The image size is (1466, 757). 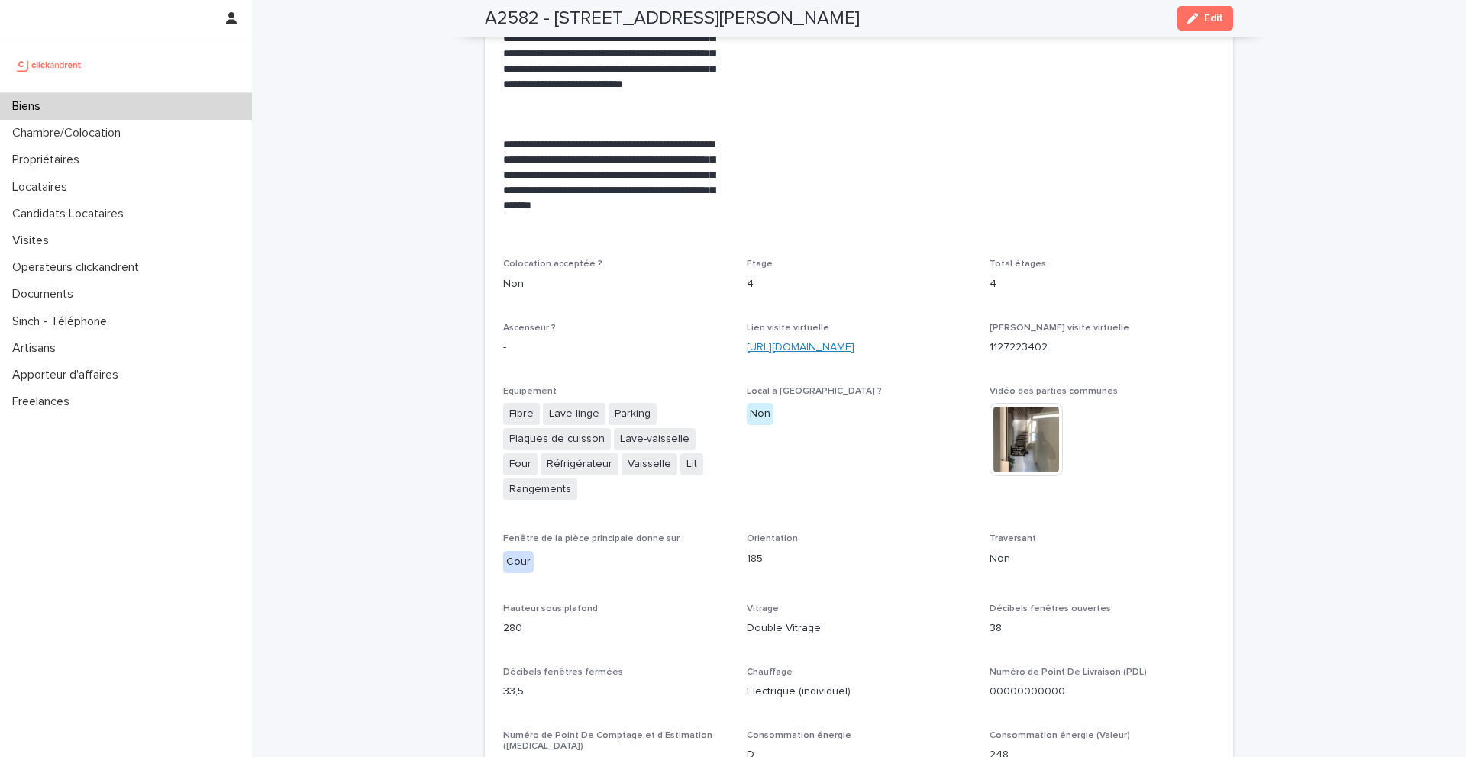 What do you see at coordinates (79, 267) in the screenshot?
I see `p: Operateurs clickandrent` at bounding box center [79, 267].